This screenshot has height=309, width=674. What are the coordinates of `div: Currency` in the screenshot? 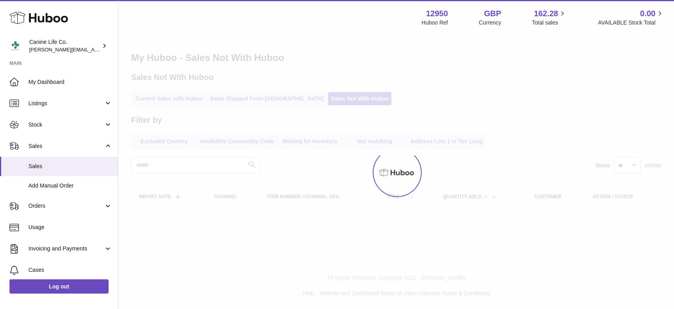 It's located at (490, 23).